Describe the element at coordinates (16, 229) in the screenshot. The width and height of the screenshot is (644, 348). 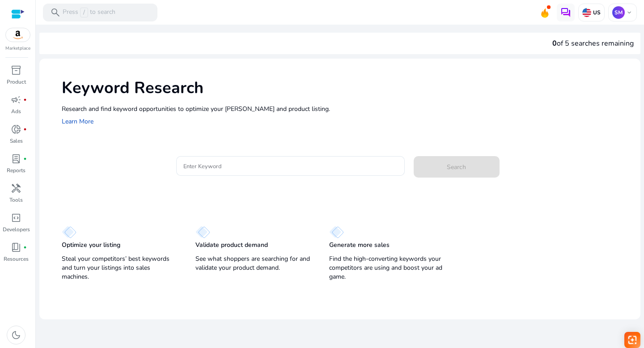
I see `p: Developers` at that location.